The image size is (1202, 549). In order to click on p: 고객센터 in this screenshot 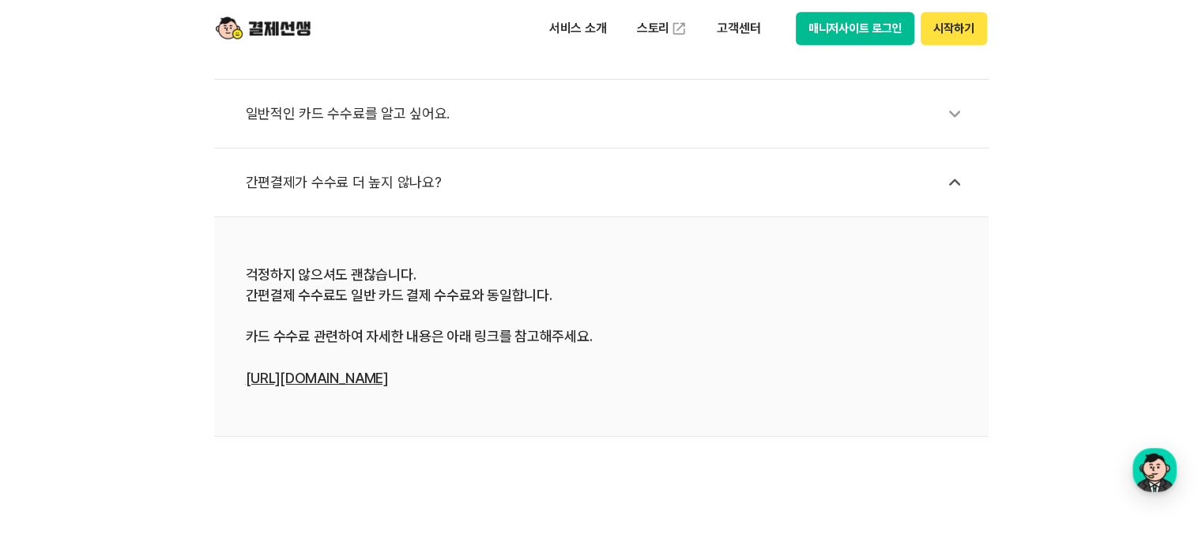, I will do `click(738, 28)`.